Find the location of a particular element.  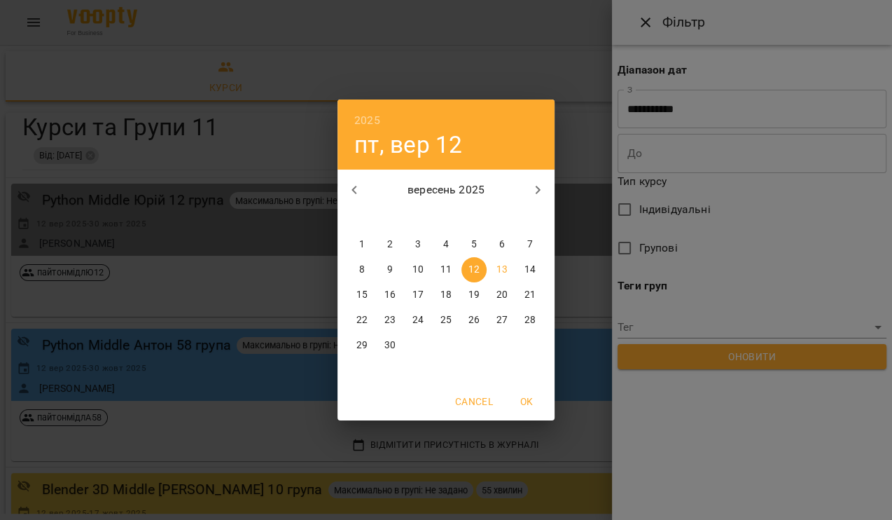

p: вересень 2025 is located at coordinates (446, 190).